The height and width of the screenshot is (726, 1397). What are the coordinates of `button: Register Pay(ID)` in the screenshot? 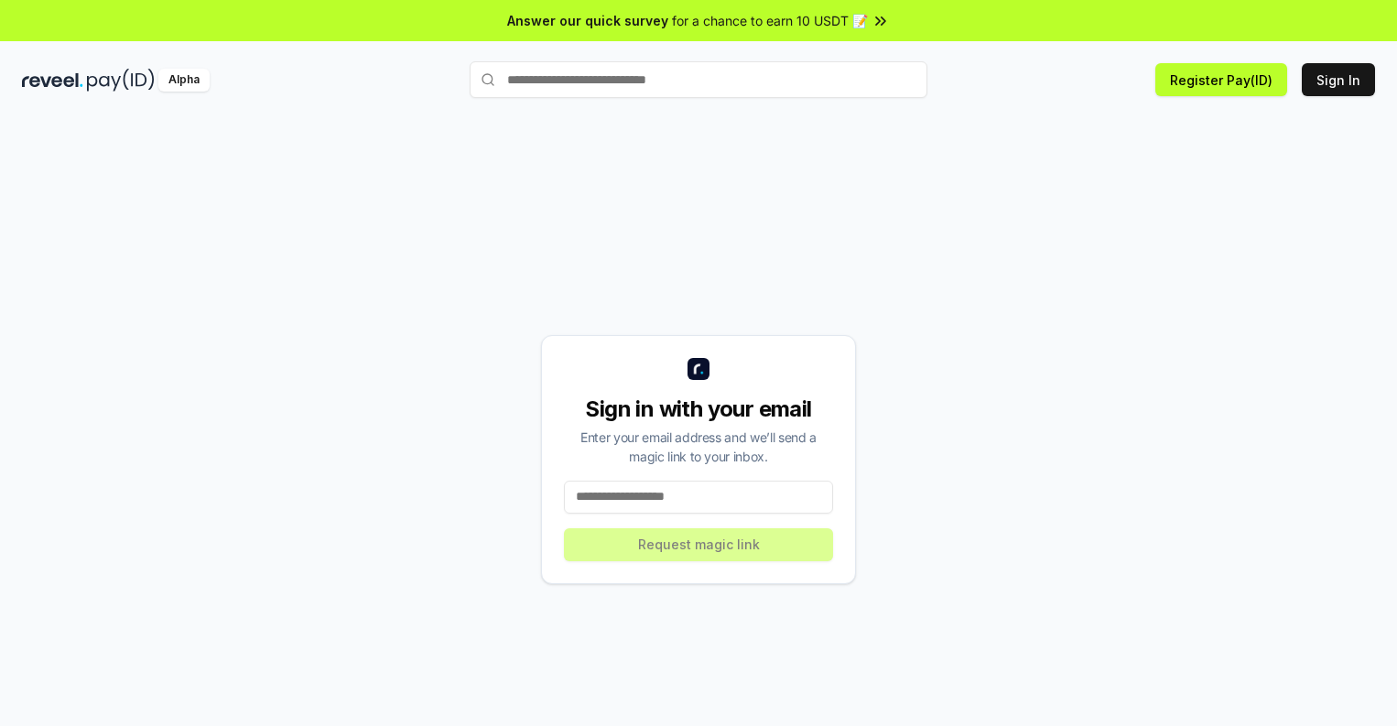 It's located at (1221, 80).